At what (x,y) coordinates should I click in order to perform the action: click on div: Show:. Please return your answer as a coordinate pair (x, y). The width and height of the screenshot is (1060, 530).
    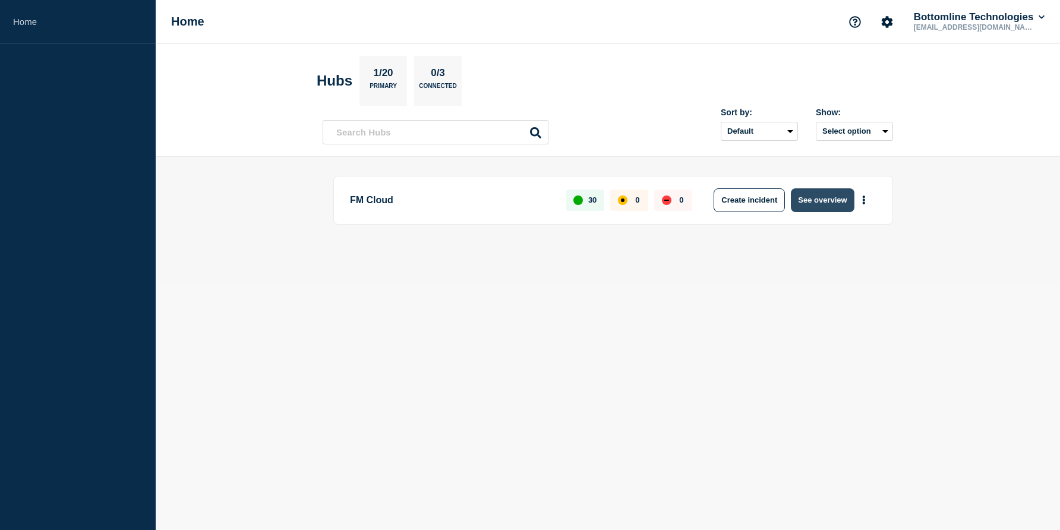
    Looking at the image, I should click on (854, 112).